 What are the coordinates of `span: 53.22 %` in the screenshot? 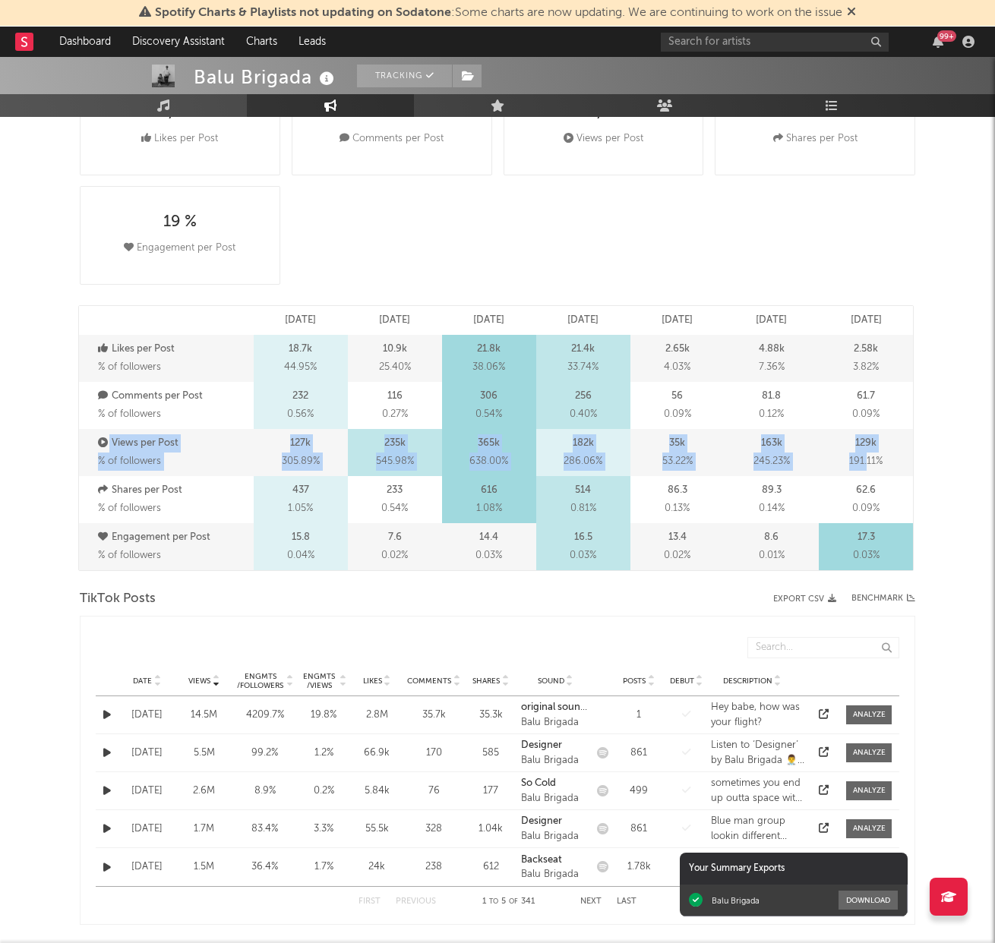 It's located at (677, 462).